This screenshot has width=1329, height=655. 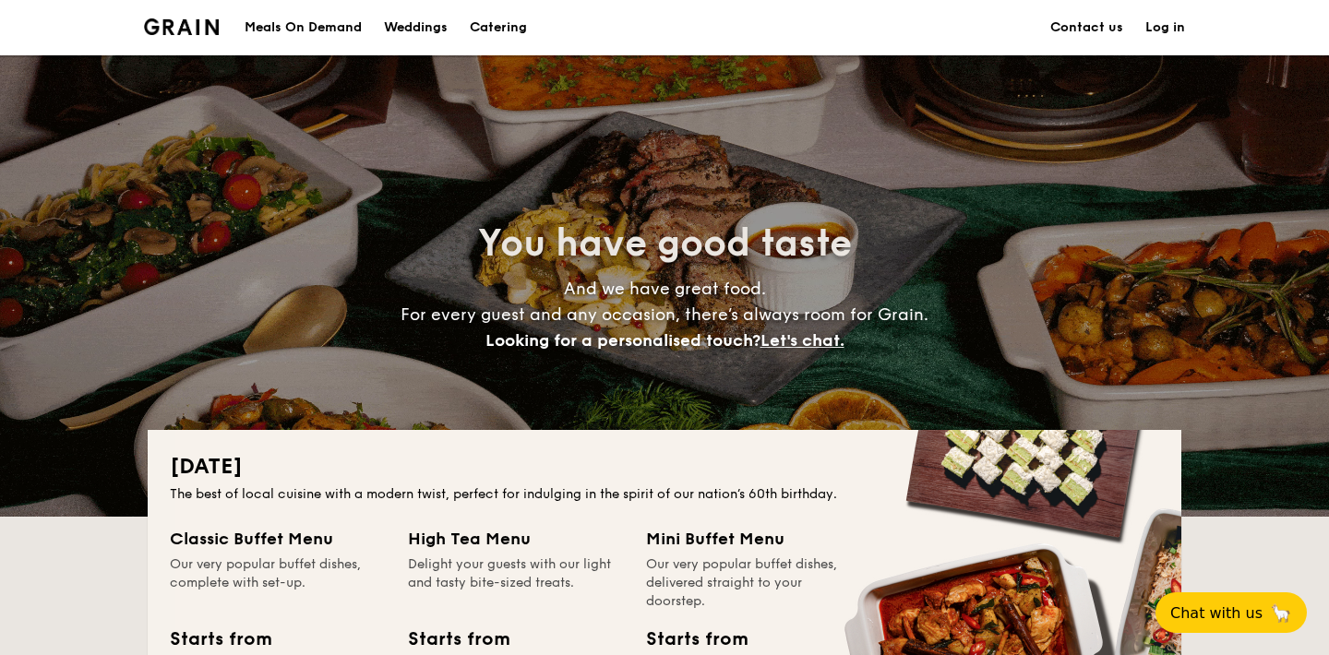 What do you see at coordinates (516, 539) in the screenshot?
I see `div: High Tea Menu` at bounding box center [516, 539].